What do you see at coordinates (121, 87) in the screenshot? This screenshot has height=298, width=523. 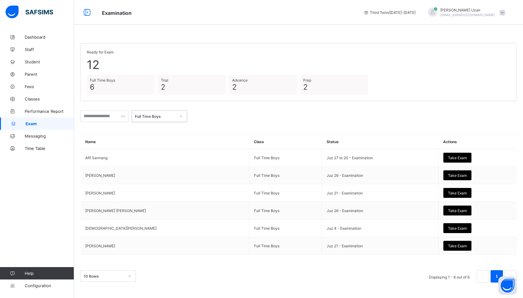 I see `span: 6` at bounding box center [121, 87].